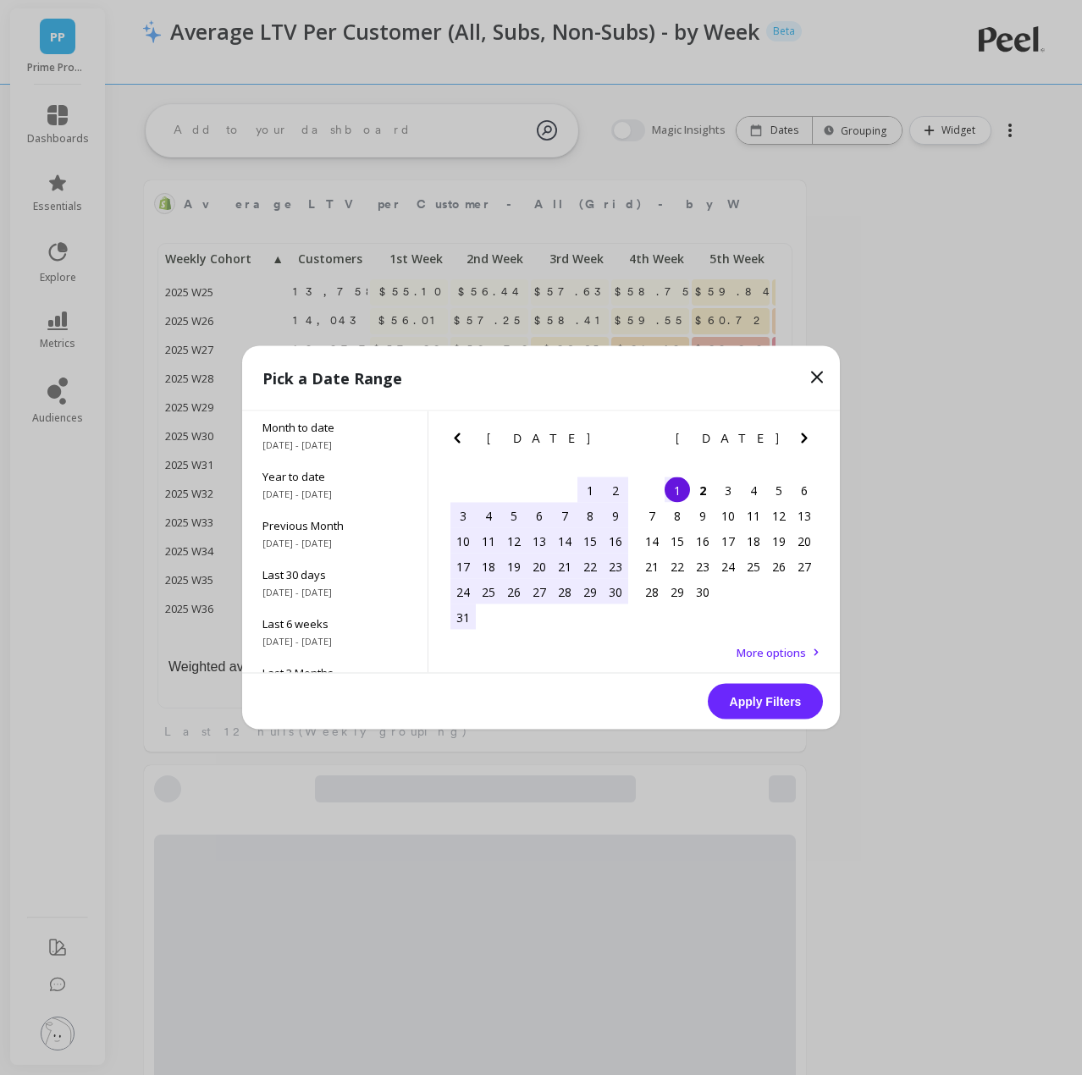 The width and height of the screenshot is (1082, 1075). I want to click on div: Choose Friday, September 19th, 2025, so click(779, 541).